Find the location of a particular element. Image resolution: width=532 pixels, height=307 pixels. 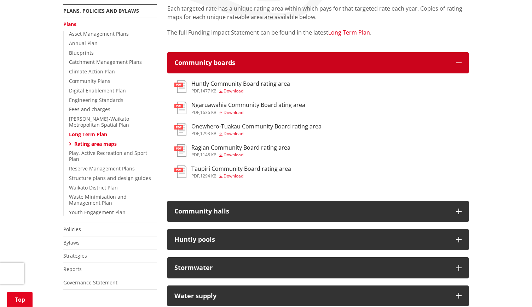

a: Plans is located at coordinates (70, 24).